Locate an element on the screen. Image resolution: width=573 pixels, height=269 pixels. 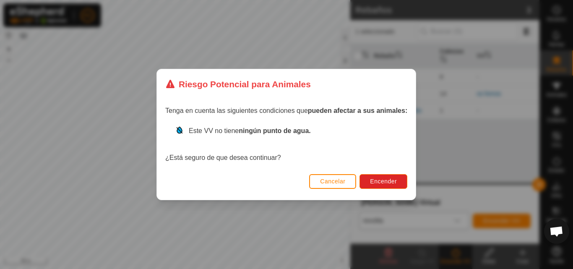
div: Riesgo Potencial para Animales is located at coordinates (238, 84).